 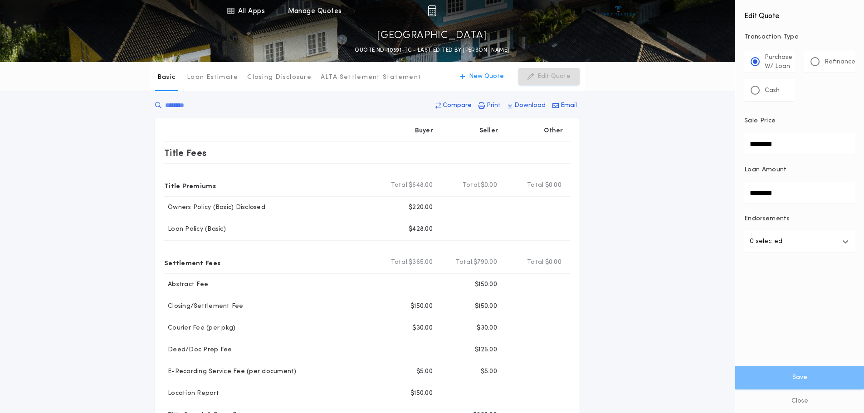 What do you see at coordinates (454, 106) in the screenshot?
I see `button: Compare` at bounding box center [454, 106].